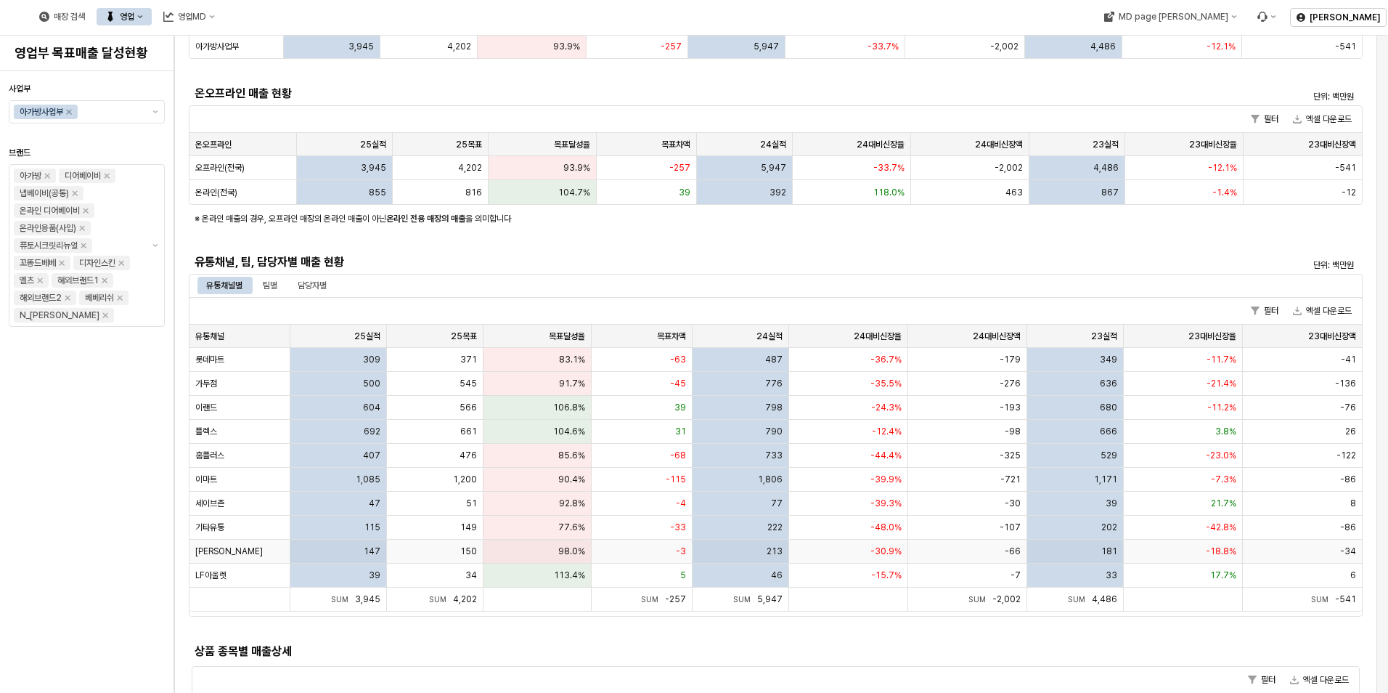 This screenshot has height=693, width=1388. I want to click on span: 98.0%, so click(571, 551).